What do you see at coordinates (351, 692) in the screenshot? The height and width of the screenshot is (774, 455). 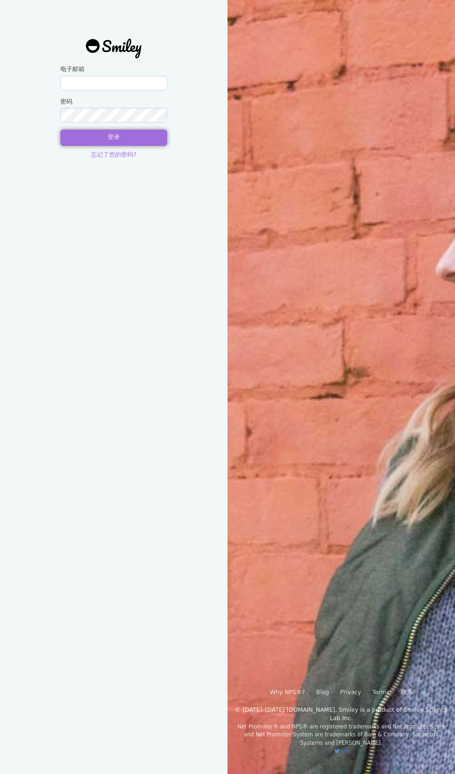 I see `a: Privacy` at bounding box center [351, 692].